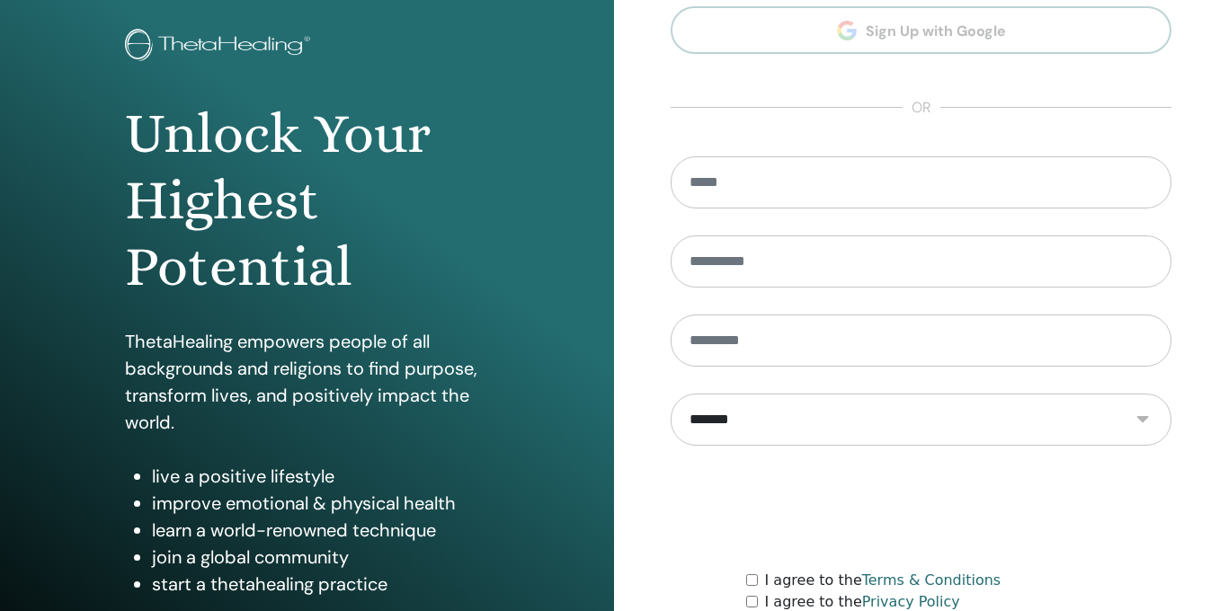 The width and height of the screenshot is (1228, 611). Describe the element at coordinates (320, 584) in the screenshot. I see `li: start a thetahealing practice` at that location.